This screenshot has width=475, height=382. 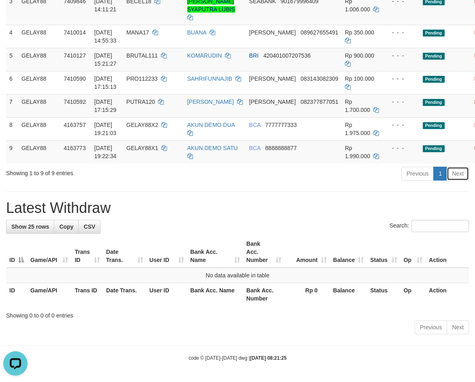 What do you see at coordinates (49, 252) in the screenshot?
I see `th: Game/API: activate to sort column ascending` at bounding box center [49, 252].